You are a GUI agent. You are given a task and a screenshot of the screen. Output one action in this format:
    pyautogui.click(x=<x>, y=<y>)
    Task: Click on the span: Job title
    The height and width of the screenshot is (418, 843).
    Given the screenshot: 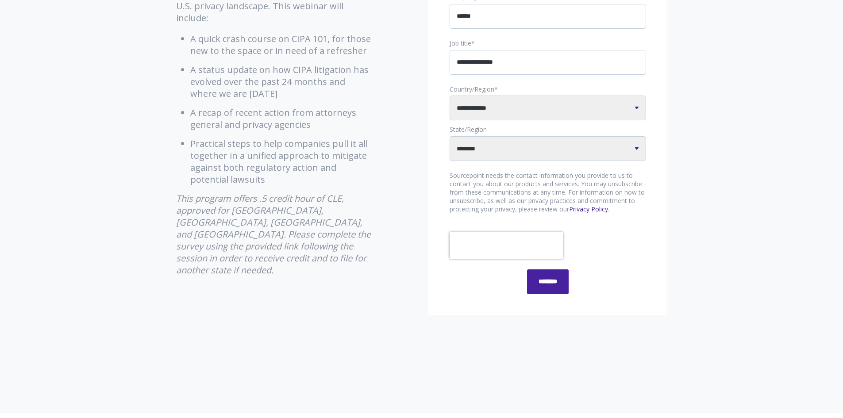 What is the action you would take?
    pyautogui.click(x=460, y=43)
    